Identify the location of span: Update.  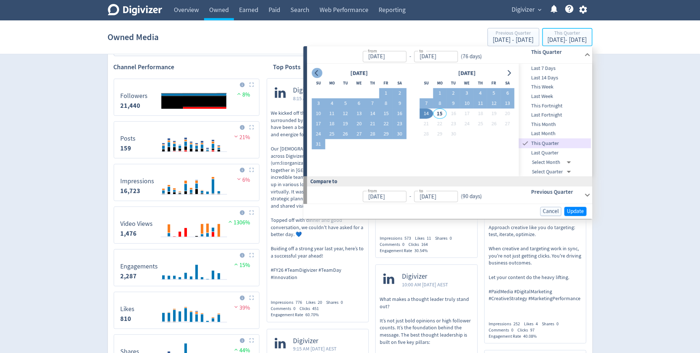
(575, 211).